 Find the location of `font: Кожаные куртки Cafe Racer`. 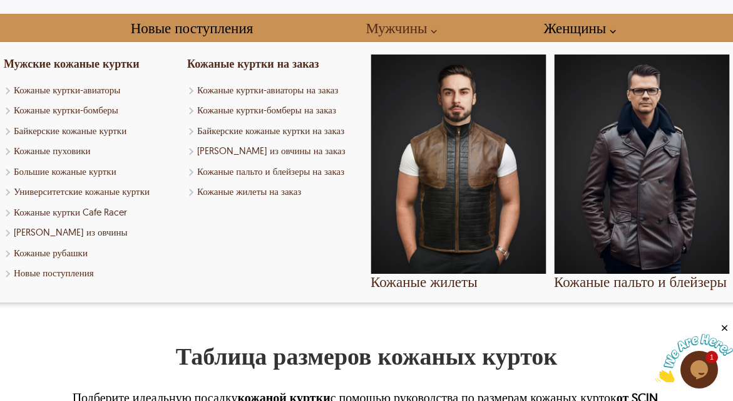

font: Кожаные куртки Cafe Racer is located at coordinates (70, 212).